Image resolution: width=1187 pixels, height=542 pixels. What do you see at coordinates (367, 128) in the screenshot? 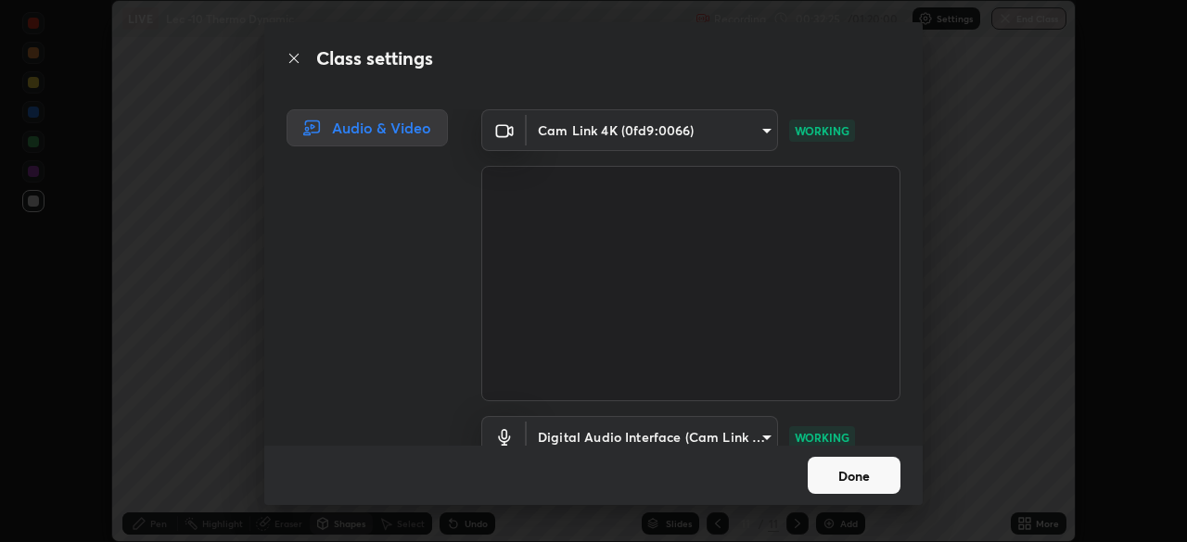
I see `div: Audio & Video` at bounding box center [367, 128].